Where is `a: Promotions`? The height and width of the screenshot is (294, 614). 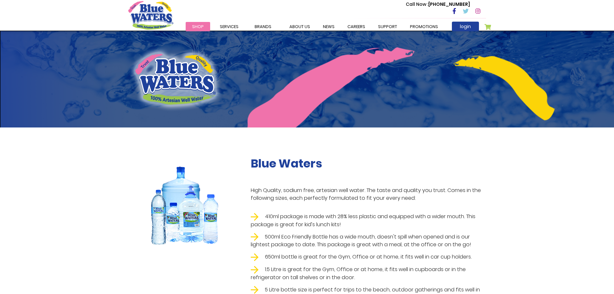
a: Promotions is located at coordinates (424, 26).